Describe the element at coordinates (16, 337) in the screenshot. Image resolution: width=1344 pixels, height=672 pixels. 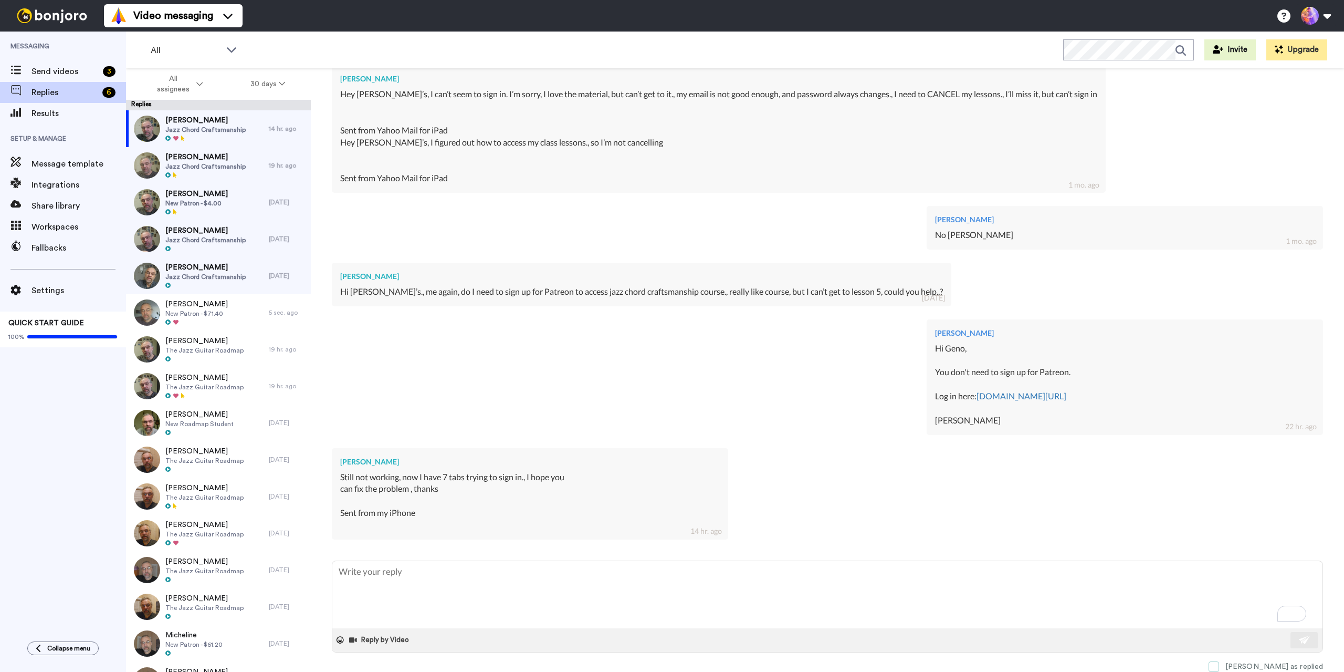
I see `span: 100%` at that location.